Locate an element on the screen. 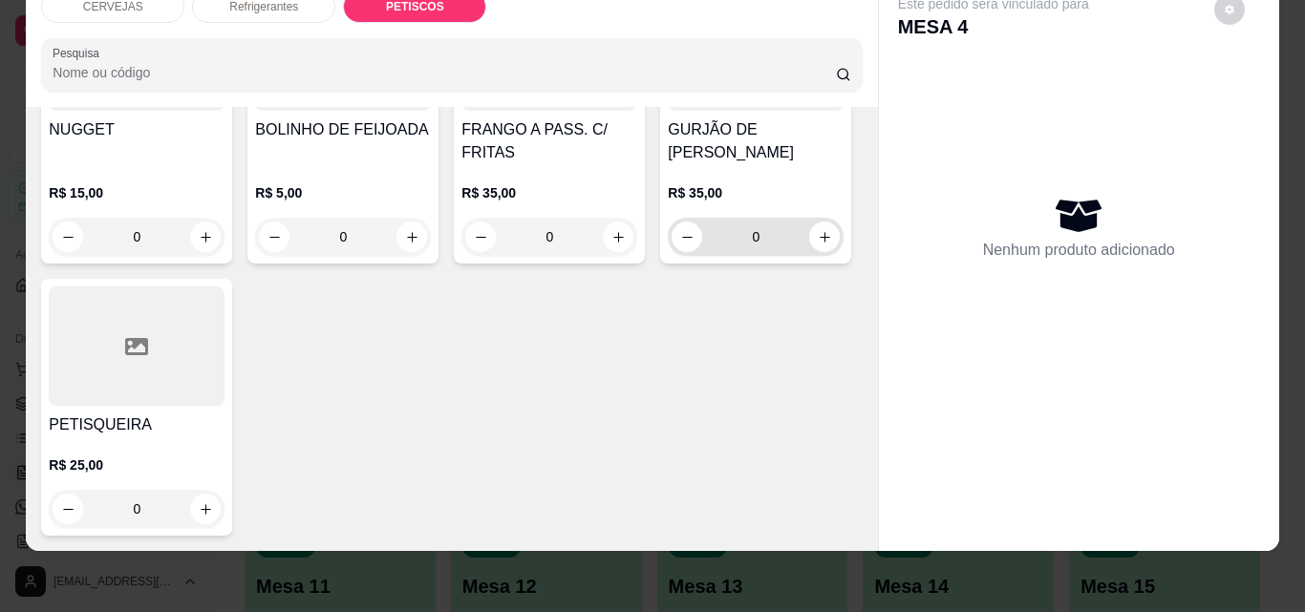  h4: PETISQUEIRA is located at coordinates (137, 425).